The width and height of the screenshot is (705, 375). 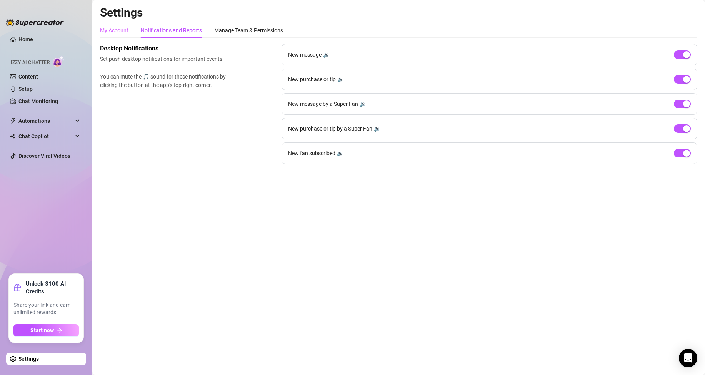 I want to click on div: Open Intercom Messenger, so click(x=688, y=358).